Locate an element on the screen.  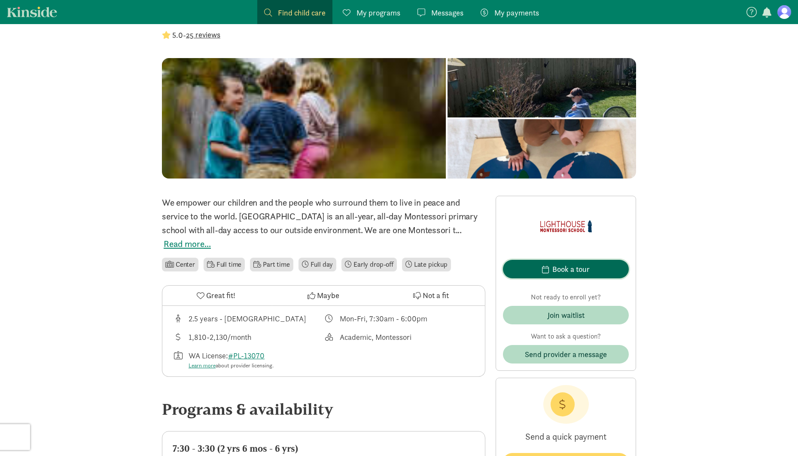
li: Center is located at coordinates (180, 264).